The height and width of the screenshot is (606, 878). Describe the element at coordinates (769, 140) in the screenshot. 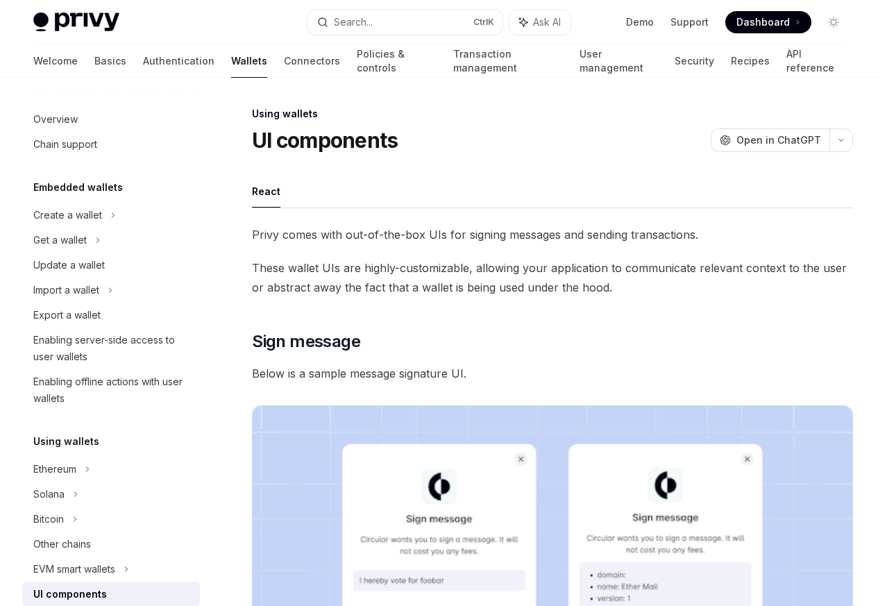

I see `button: Open in ChatGPT` at that location.